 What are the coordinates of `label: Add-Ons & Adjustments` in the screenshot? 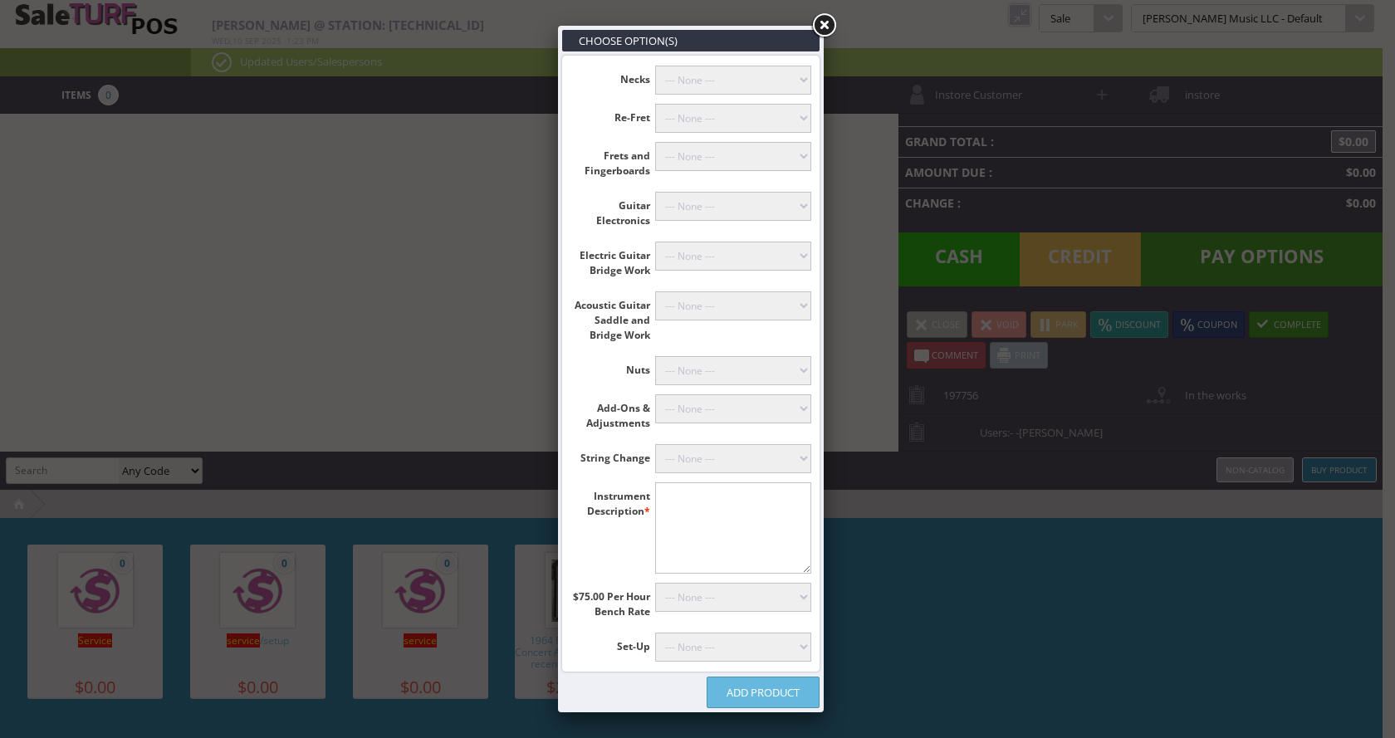 It's located at (613, 413).